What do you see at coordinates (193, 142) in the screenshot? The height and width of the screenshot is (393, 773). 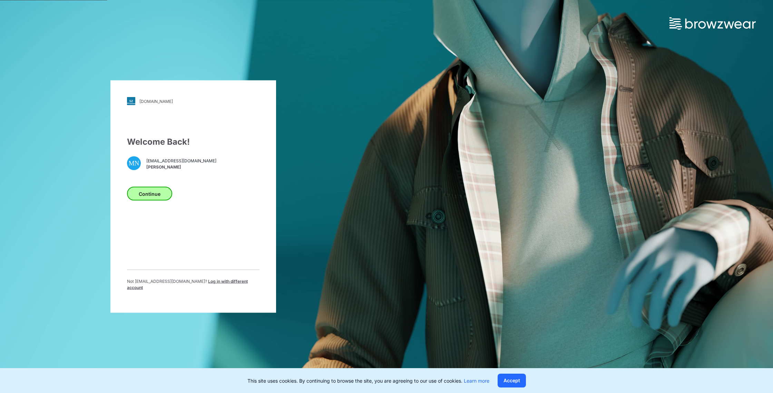 I see `div: Welcome Back!` at bounding box center [193, 142].